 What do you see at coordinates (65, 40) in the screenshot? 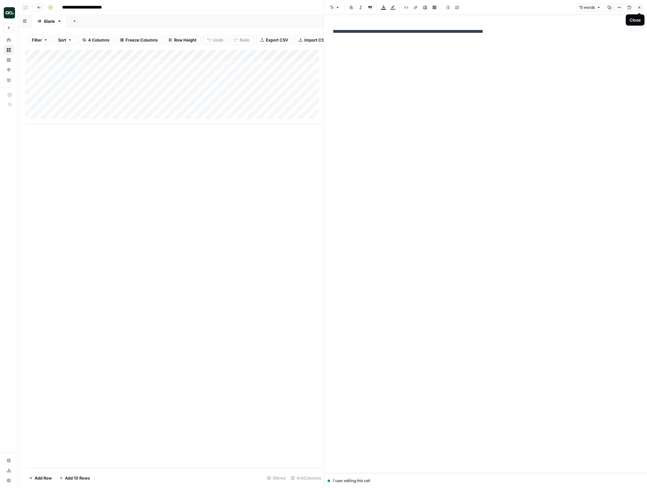
I see `button: Sort` at bounding box center [65, 40].